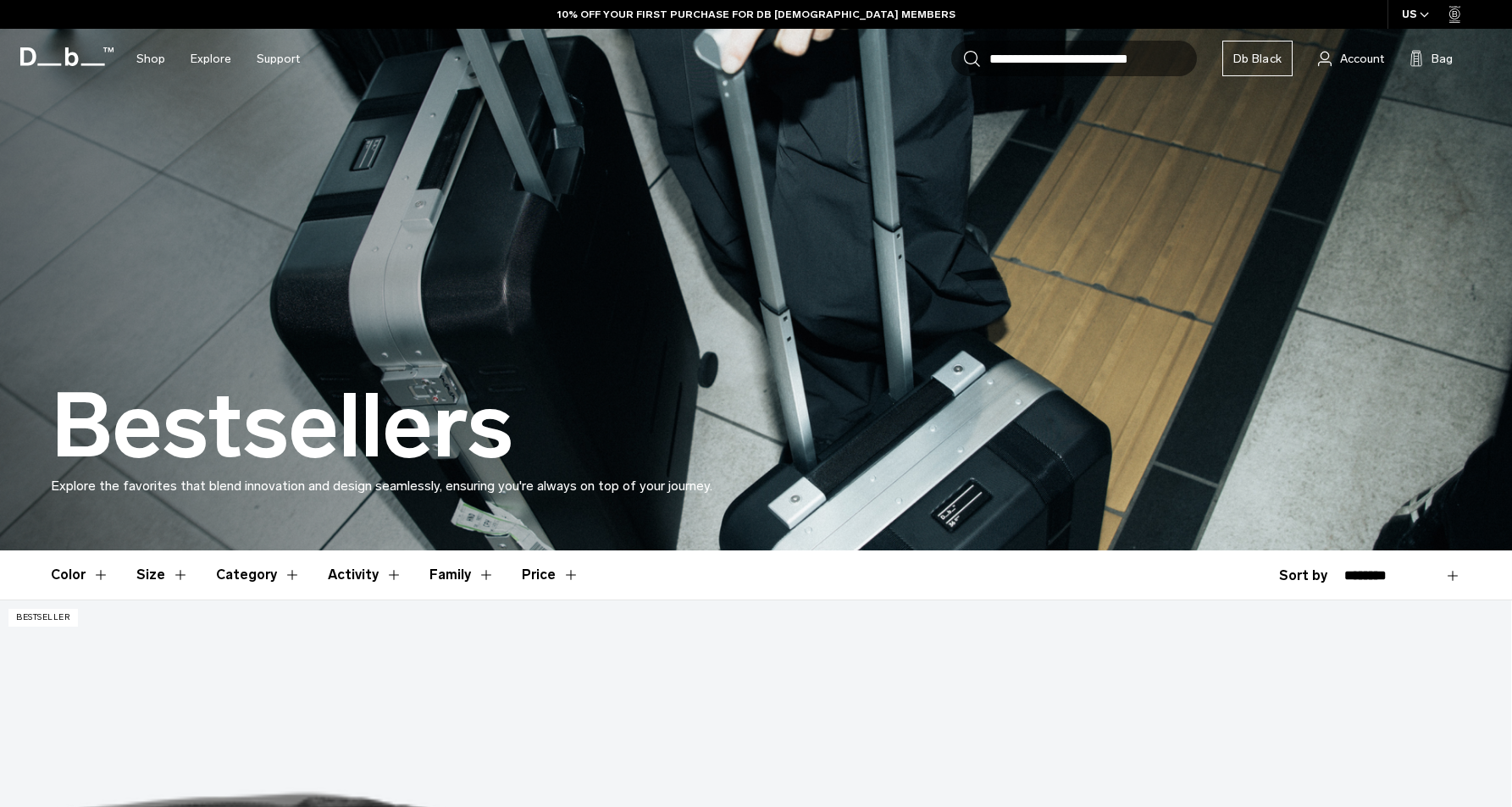  What do you see at coordinates (1257, 58) in the screenshot?
I see `a: Db Black` at bounding box center [1257, 58].